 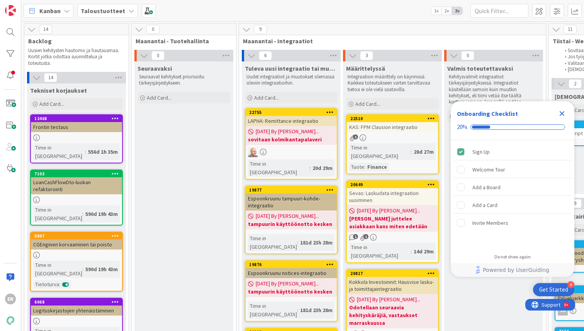 I want to click on div: Add a Board, so click(x=486, y=187).